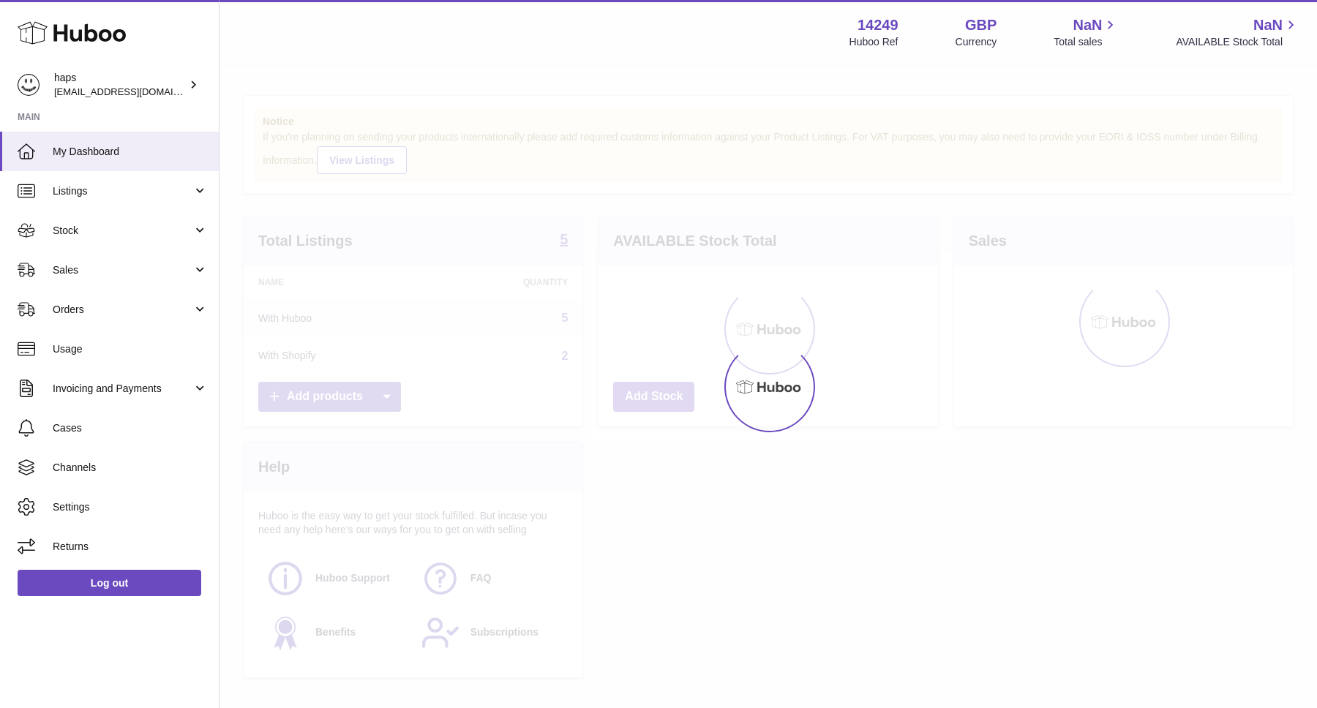  What do you see at coordinates (873, 42) in the screenshot?
I see `div: Huboo Ref` at bounding box center [873, 42].